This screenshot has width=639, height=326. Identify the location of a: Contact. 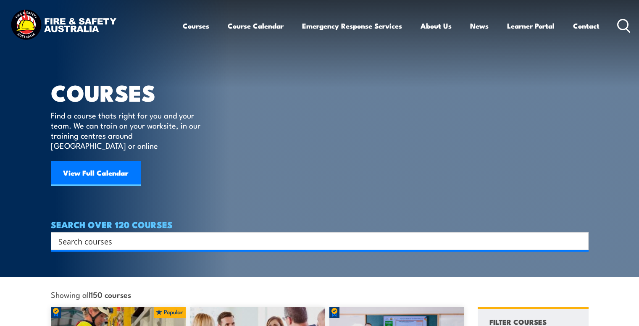
(586, 26).